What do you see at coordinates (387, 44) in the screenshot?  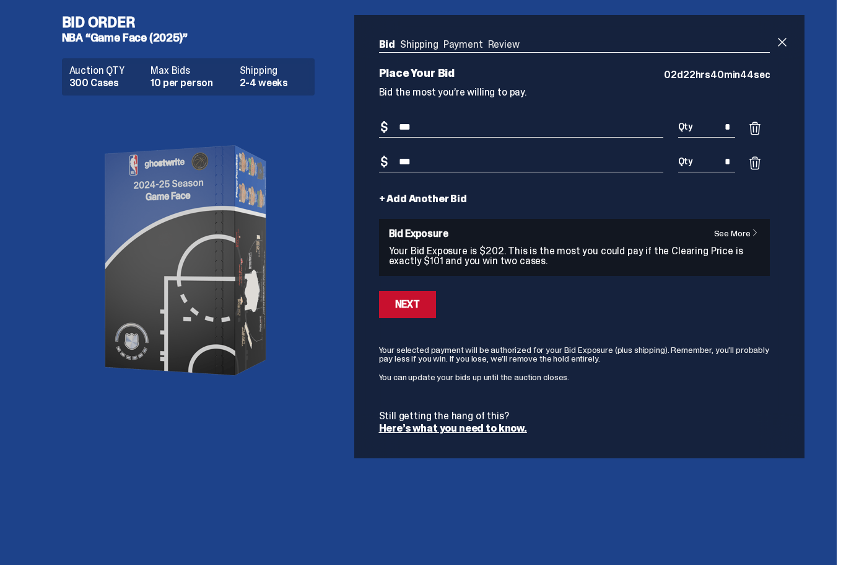 I see `a: Bid` at bounding box center [387, 44].